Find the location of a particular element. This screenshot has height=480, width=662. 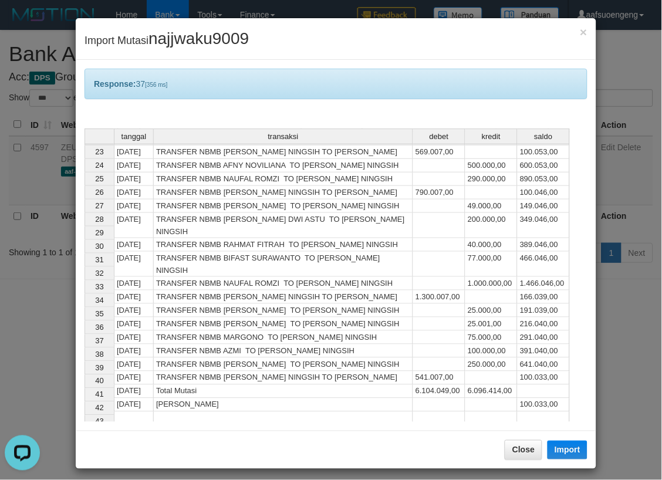

span: 26 is located at coordinates (99, 192).